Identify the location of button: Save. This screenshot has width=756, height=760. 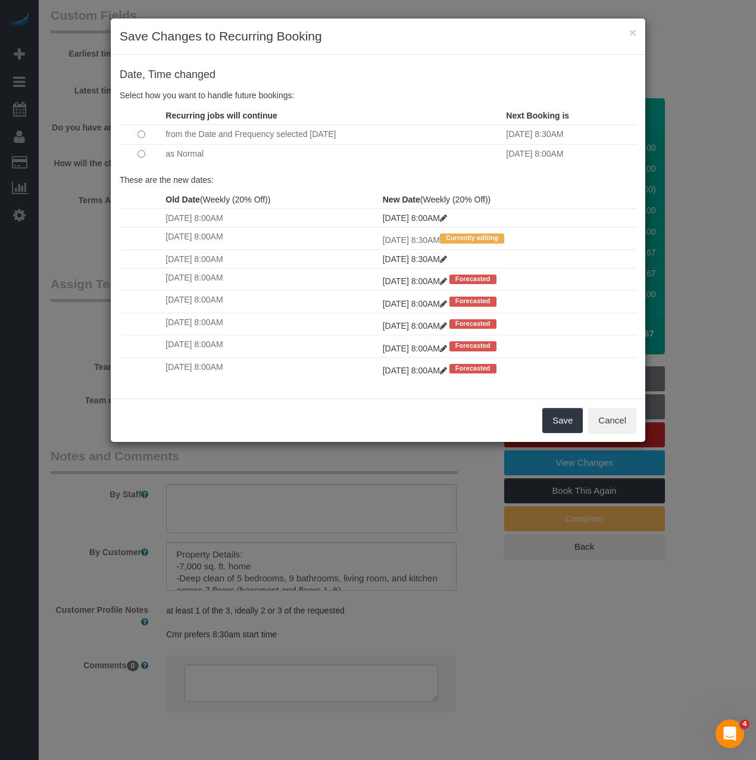
(563, 420).